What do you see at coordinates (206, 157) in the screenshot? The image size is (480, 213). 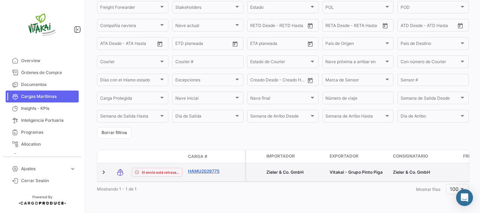 I see `datatable-header-cell: Carga #` at bounding box center [206, 157].